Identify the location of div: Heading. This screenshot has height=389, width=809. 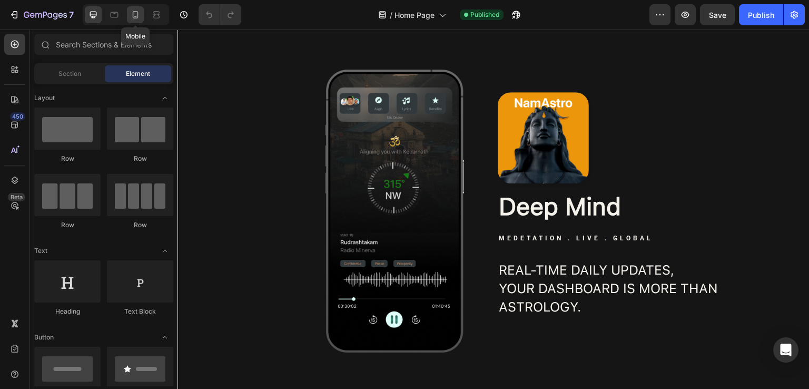
(67, 311).